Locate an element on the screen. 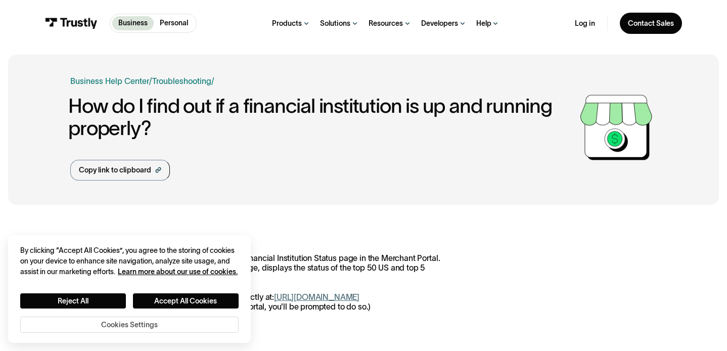  p: Personal is located at coordinates (174, 23).